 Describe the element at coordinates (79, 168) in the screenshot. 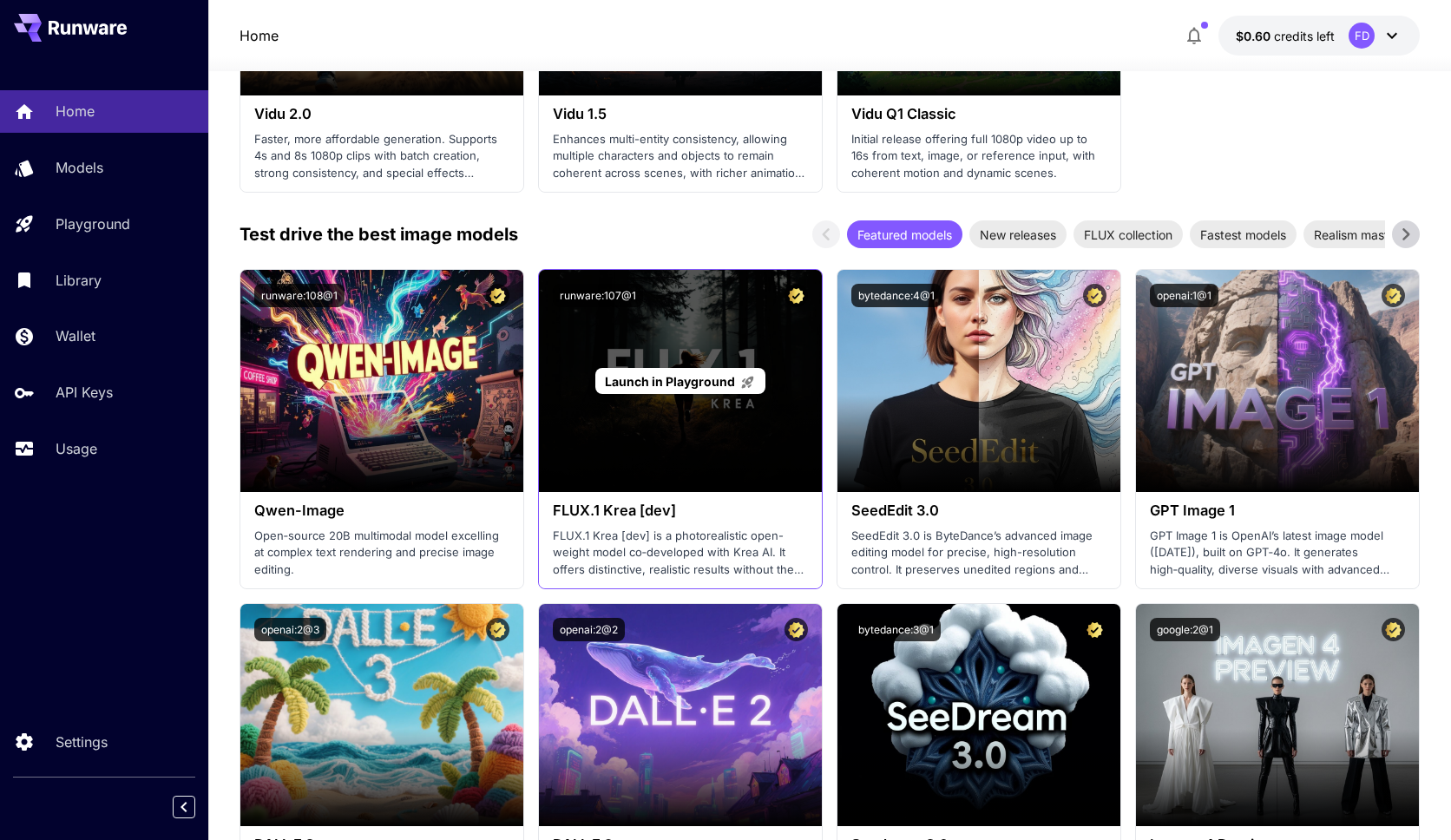

I see `p: Models` at that location.